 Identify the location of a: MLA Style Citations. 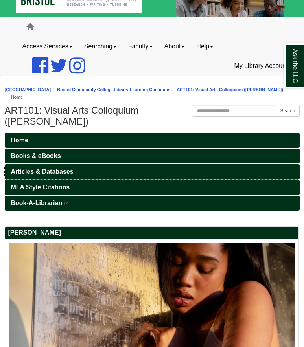
(152, 188).